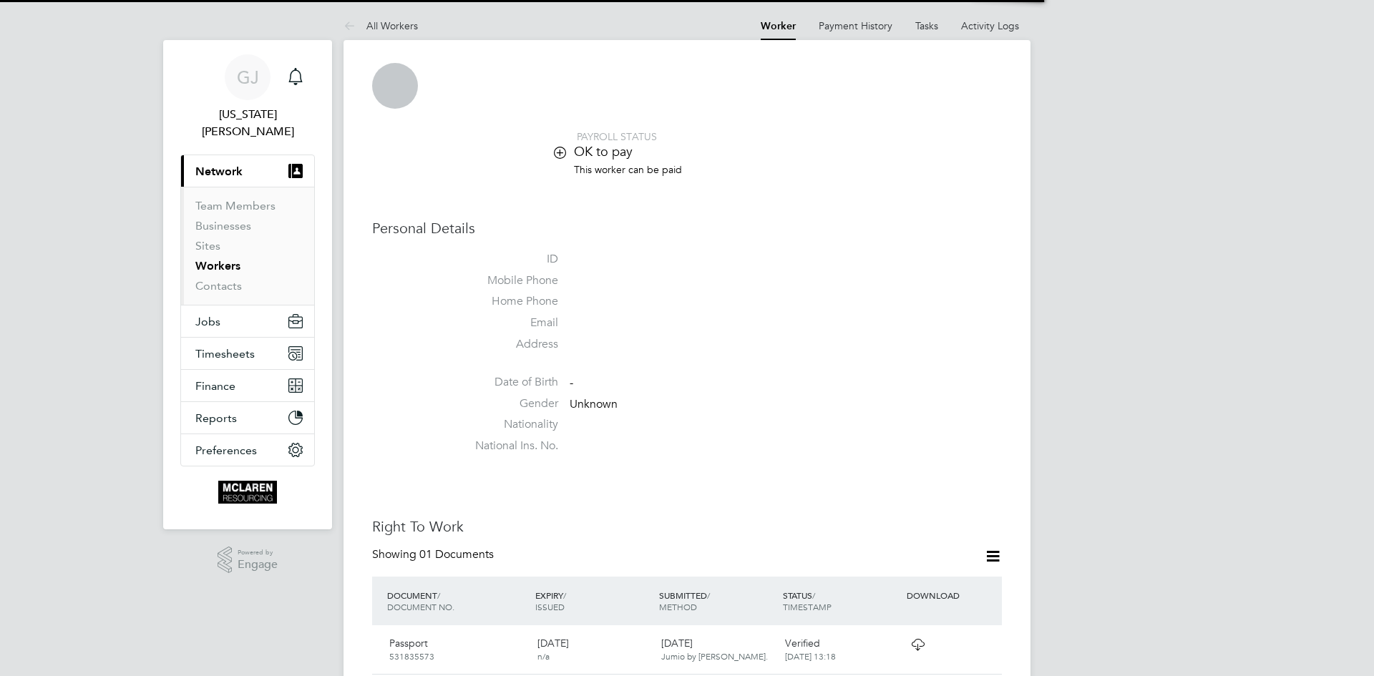 The width and height of the screenshot is (1374, 676). What do you see at coordinates (508, 280) in the screenshot?
I see `label: Mobile Phone` at bounding box center [508, 280].